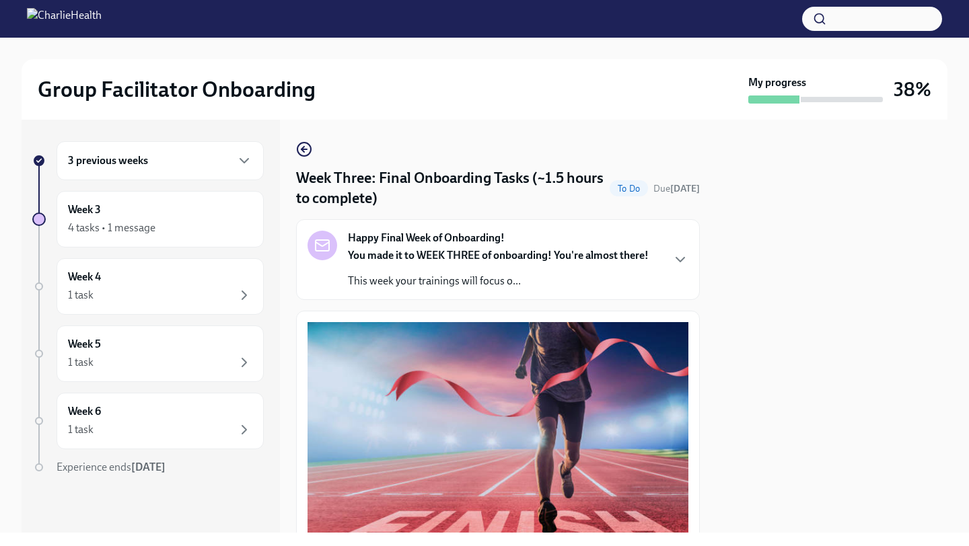 The width and height of the screenshot is (969, 546). I want to click on h6: Week 3, so click(84, 210).